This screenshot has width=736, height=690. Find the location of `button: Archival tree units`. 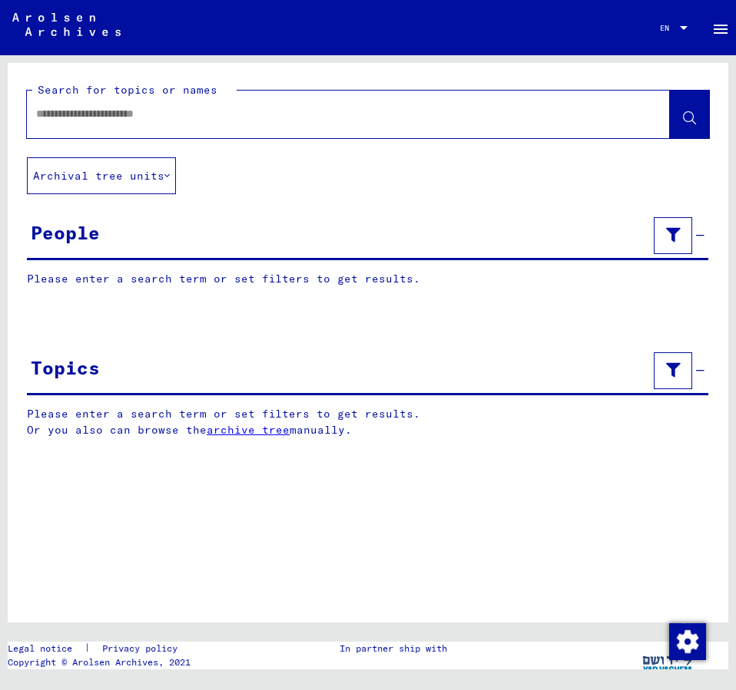

button: Archival tree units is located at coordinates (101, 176).